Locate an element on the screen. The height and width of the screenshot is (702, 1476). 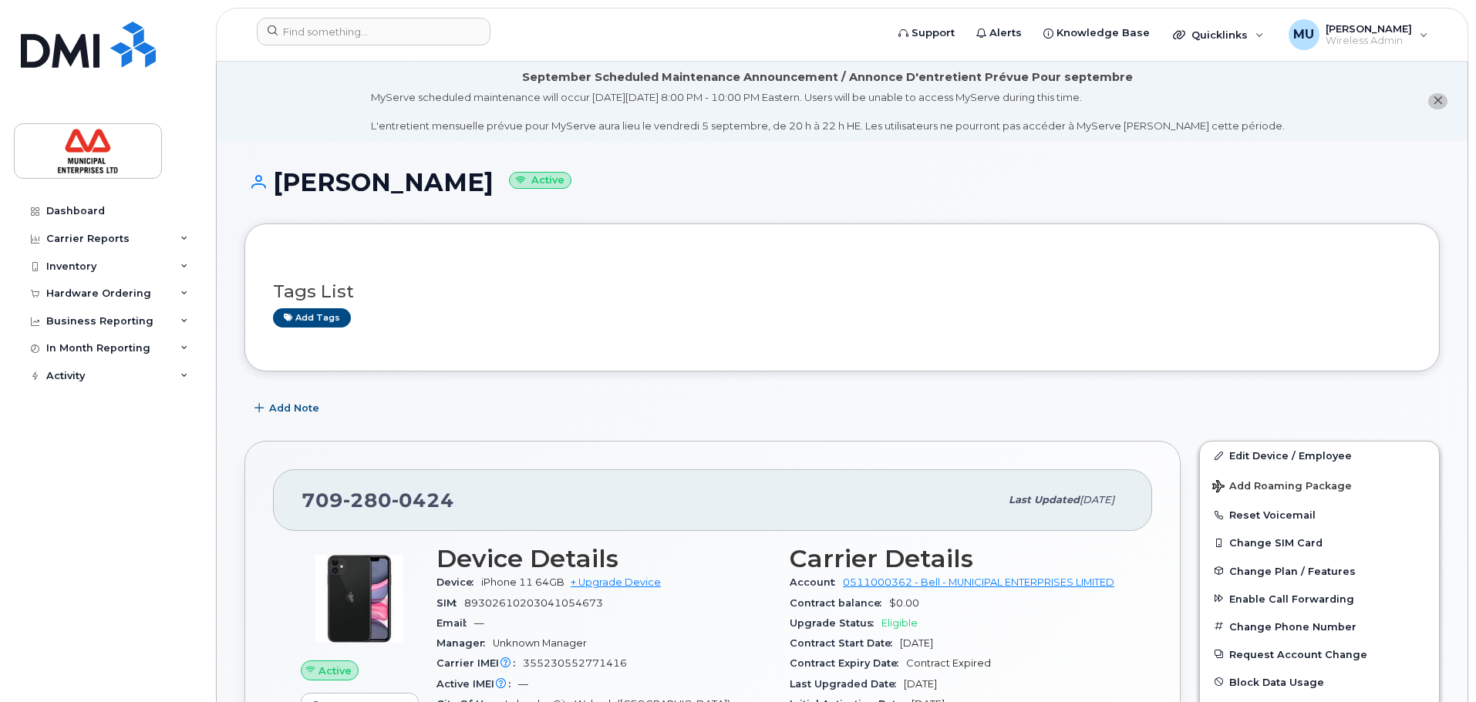
span: Upgrade Status is located at coordinates (835, 623).